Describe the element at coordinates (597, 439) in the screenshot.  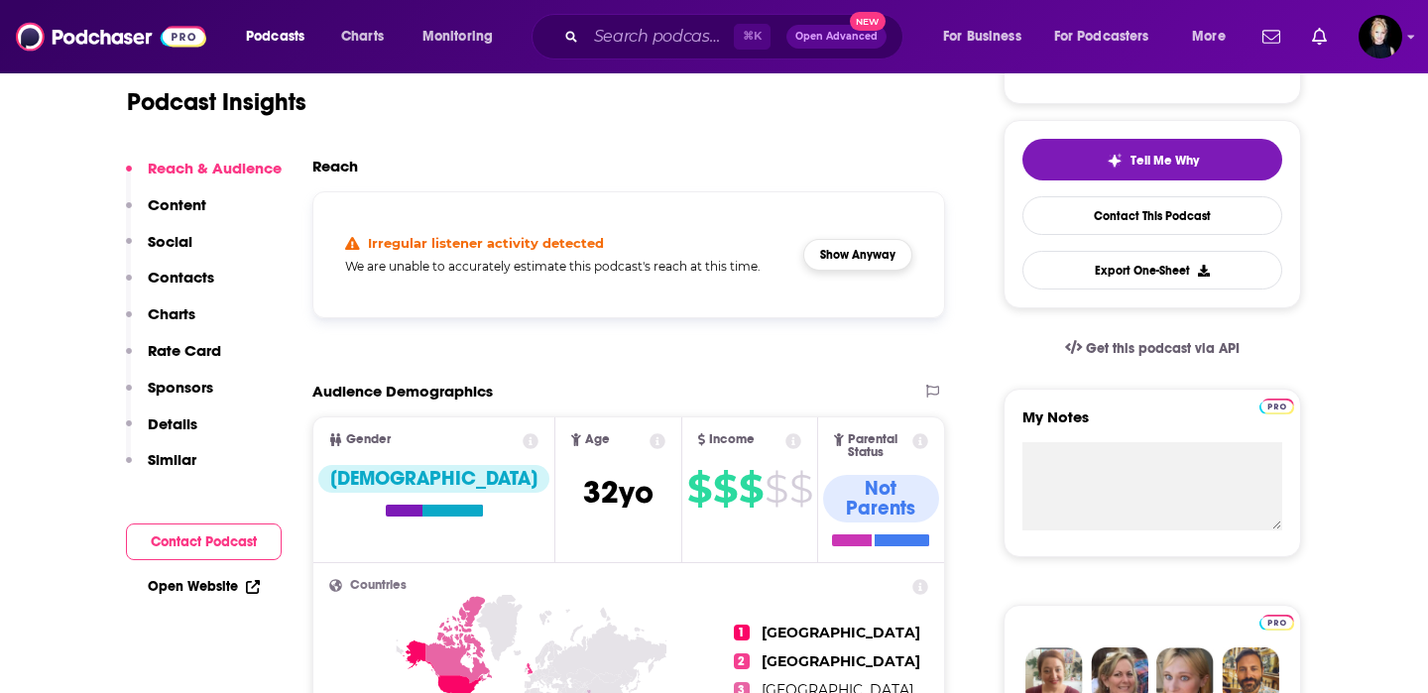
I see `span: Age` at that location.